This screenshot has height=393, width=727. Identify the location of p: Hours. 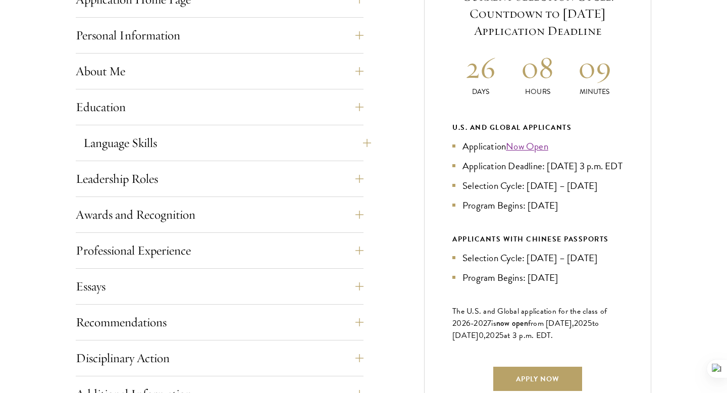
(538, 91).